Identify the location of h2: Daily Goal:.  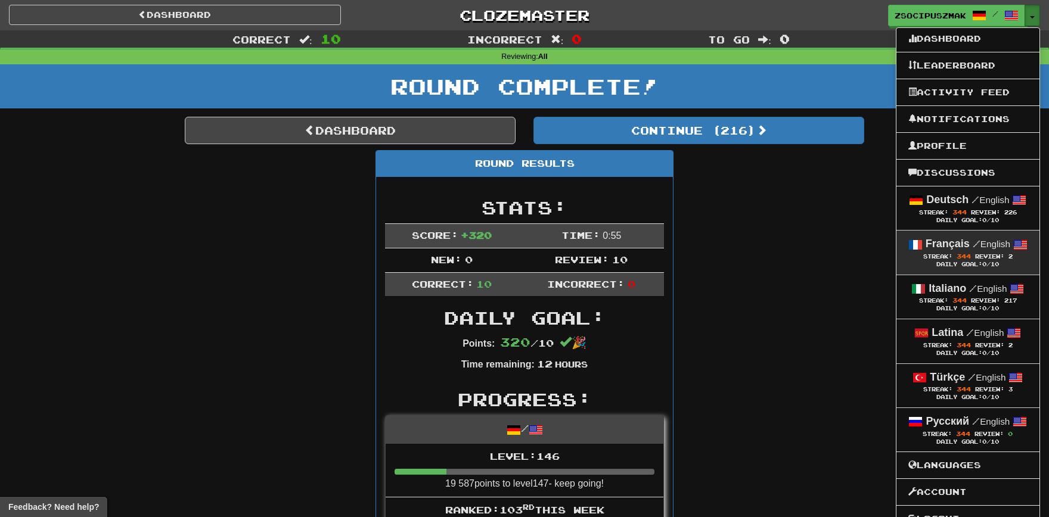
(524, 318).